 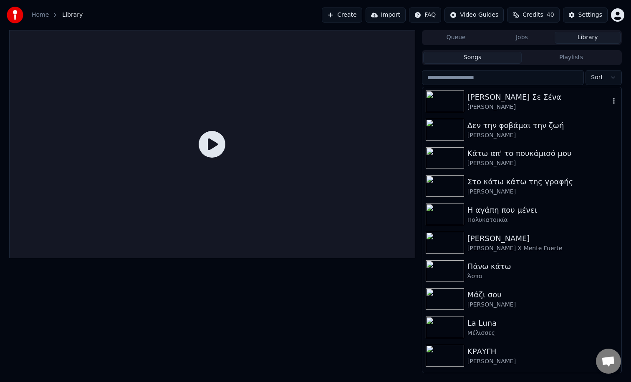 What do you see at coordinates (590, 15) in the screenshot?
I see `div: Settings` at bounding box center [590, 15].